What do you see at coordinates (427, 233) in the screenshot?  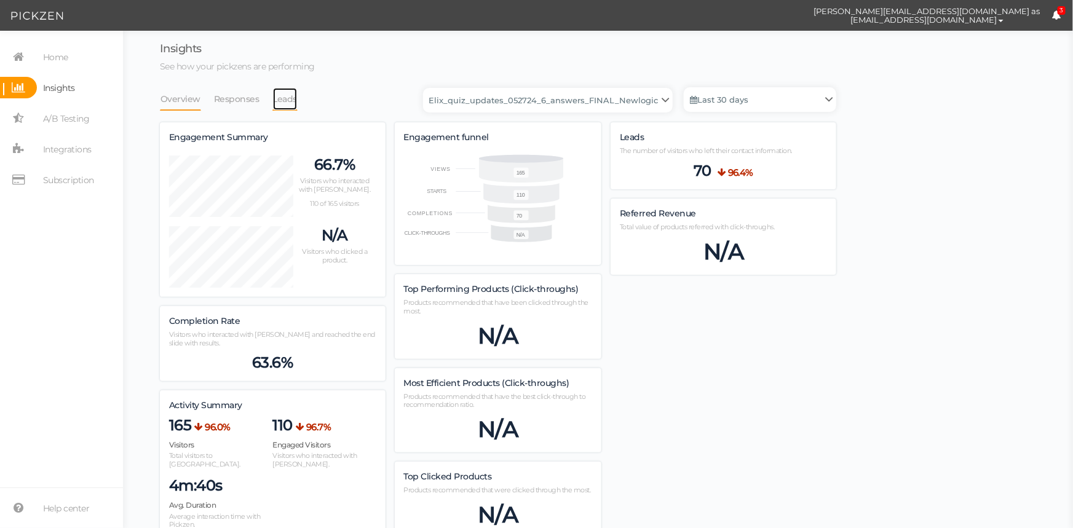 I see `text: CLICK-THROUGHS` at bounding box center [427, 233].